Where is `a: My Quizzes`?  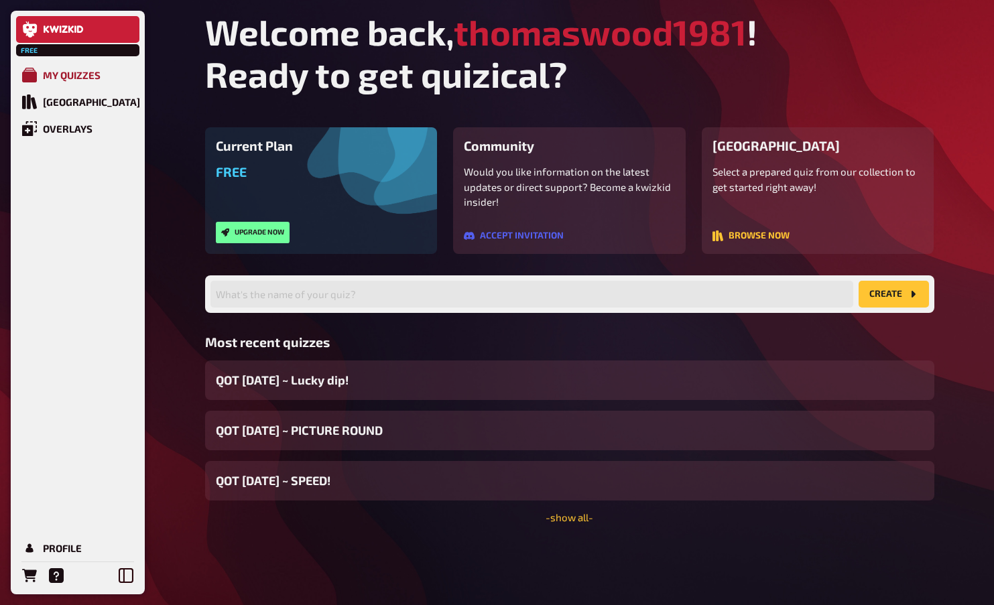
a: My Quizzes is located at coordinates (78, 75).